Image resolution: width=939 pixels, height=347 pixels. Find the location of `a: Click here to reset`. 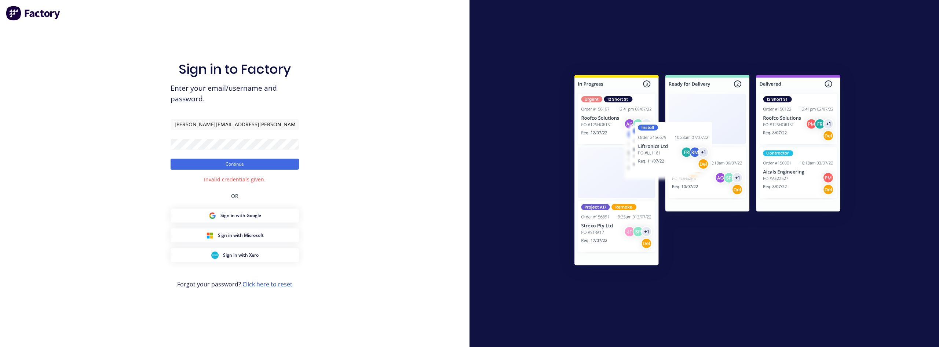

a: Click here to reset is located at coordinates (267, 284).